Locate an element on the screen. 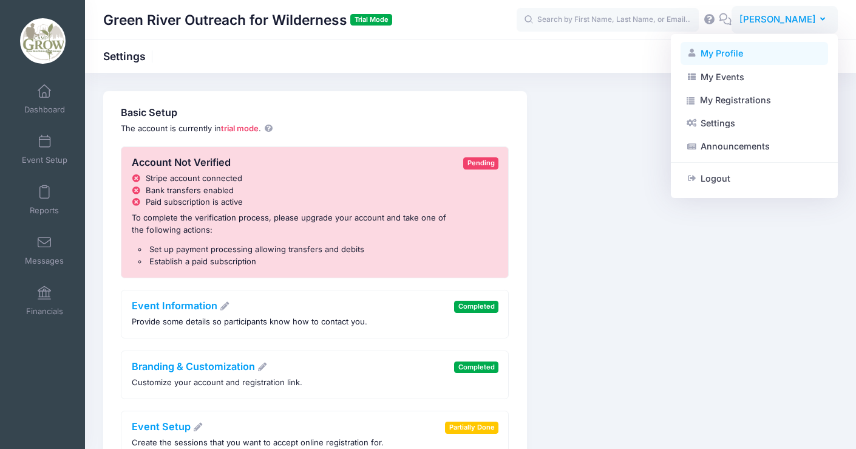  span: Pending is located at coordinates (481, 163).